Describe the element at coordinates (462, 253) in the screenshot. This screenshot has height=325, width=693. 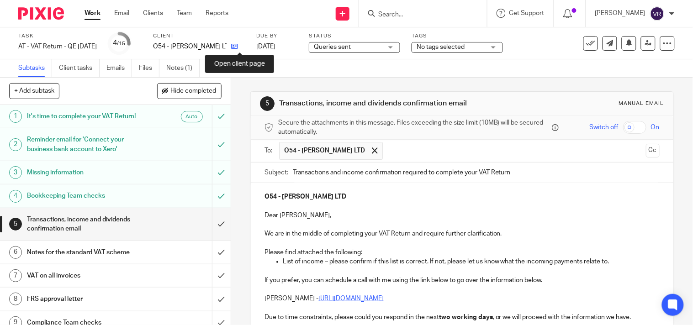
I see `p: Please find attached the following:` at that location.